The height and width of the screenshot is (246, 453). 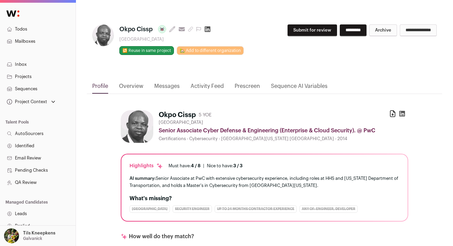 I want to click on p: How well do they match?, so click(x=161, y=236).